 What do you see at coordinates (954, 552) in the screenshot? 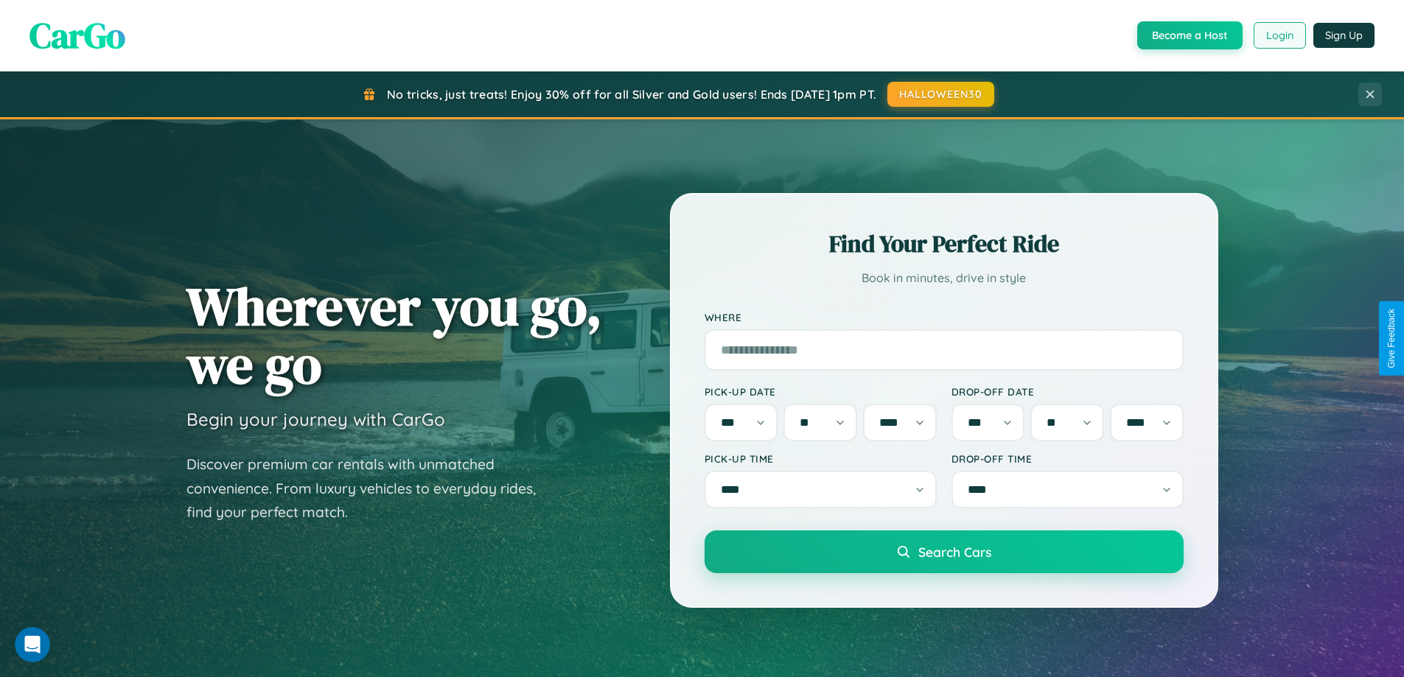
I see `span: Search Cars` at bounding box center [954, 552].